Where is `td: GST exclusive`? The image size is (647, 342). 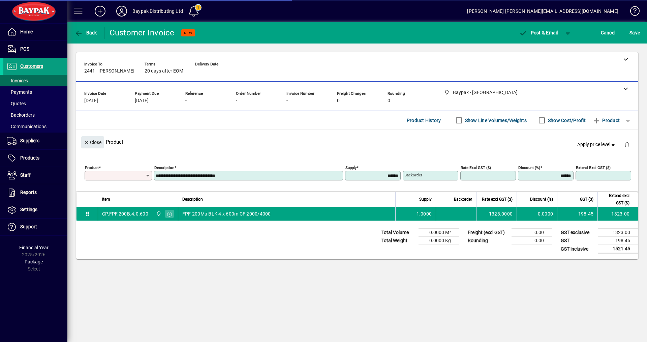 td: GST exclusive is located at coordinates (578, 233).